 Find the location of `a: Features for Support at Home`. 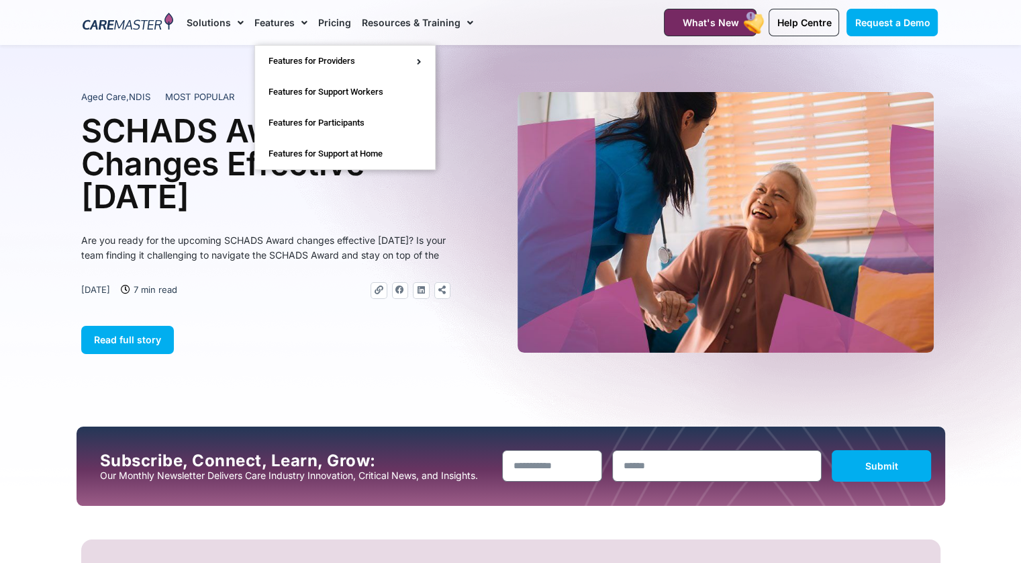

a: Features for Support at Home is located at coordinates (345, 154).